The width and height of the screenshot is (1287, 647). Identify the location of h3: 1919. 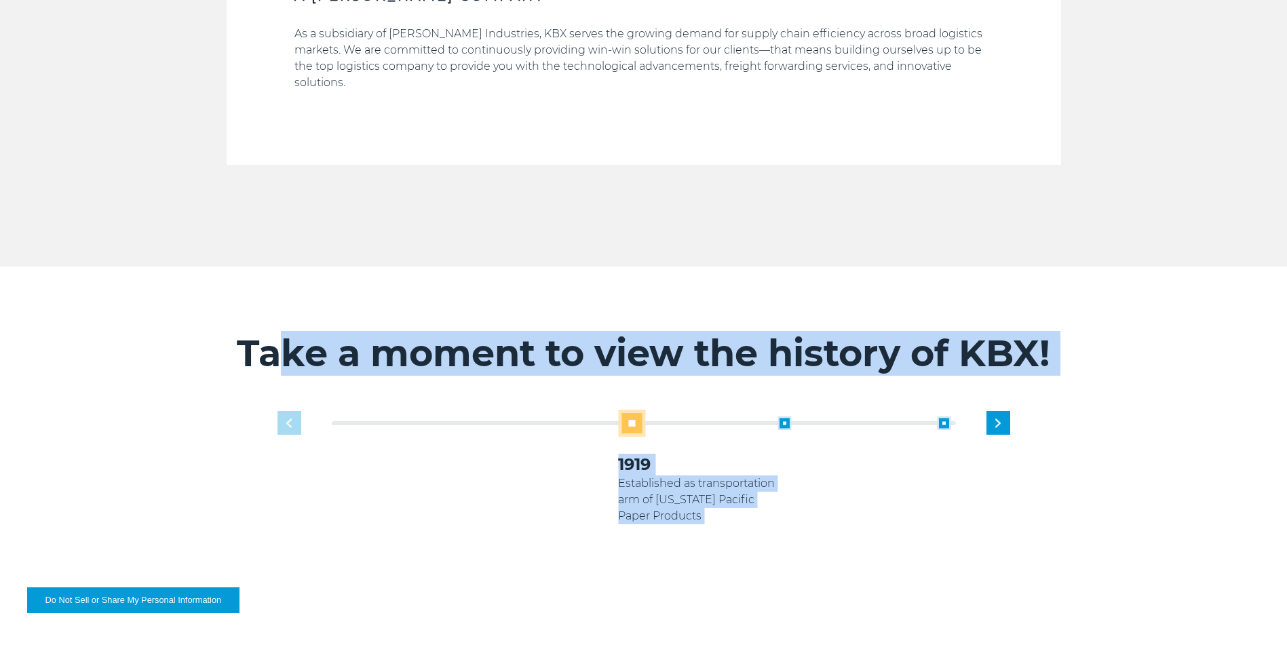
(697, 465).